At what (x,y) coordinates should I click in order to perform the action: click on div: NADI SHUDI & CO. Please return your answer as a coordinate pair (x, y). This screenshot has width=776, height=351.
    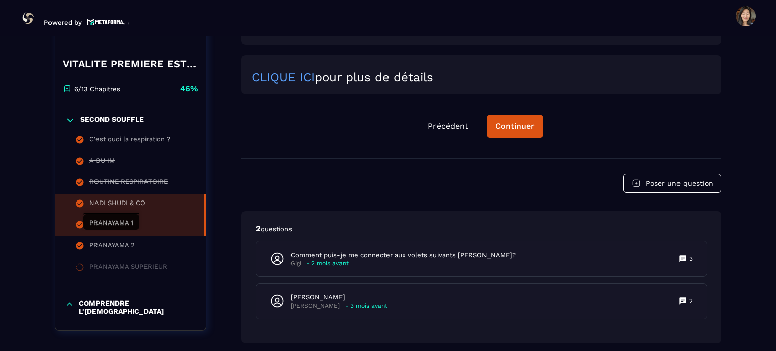
    Looking at the image, I should click on (117, 205).